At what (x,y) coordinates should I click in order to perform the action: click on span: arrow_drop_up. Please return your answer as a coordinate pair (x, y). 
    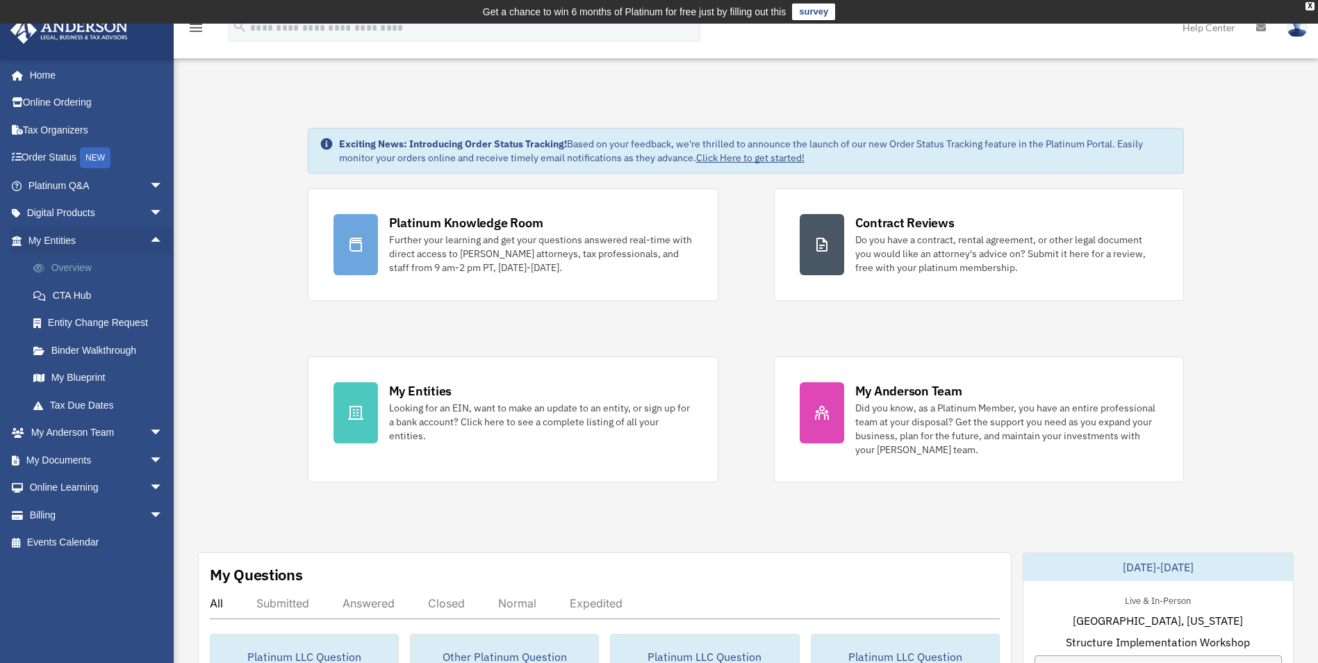
    Looking at the image, I should click on (163, 240).